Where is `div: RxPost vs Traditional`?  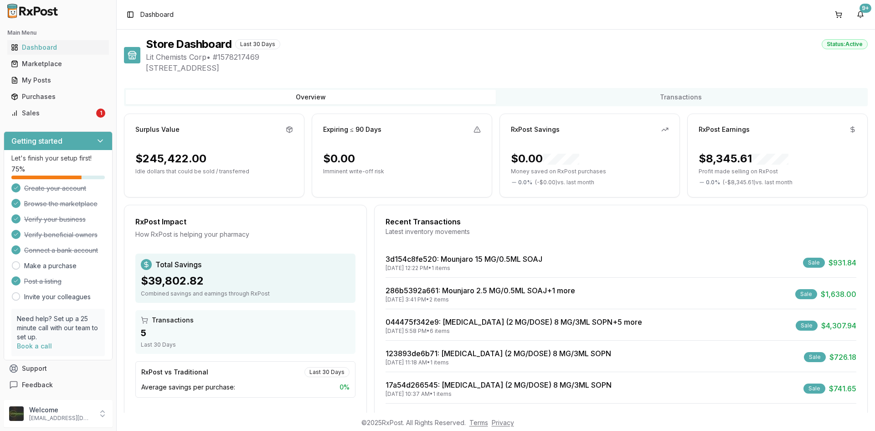
div: RxPost vs Traditional is located at coordinates (175, 372).